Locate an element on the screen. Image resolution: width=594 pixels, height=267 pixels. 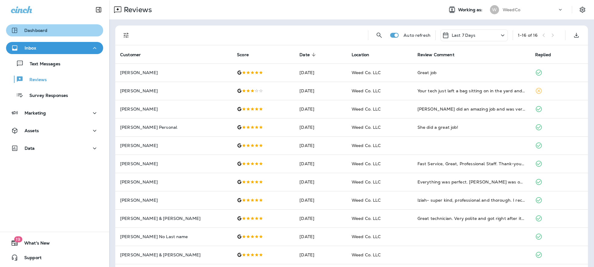
button: Text Messages is located at coordinates (55, 63).